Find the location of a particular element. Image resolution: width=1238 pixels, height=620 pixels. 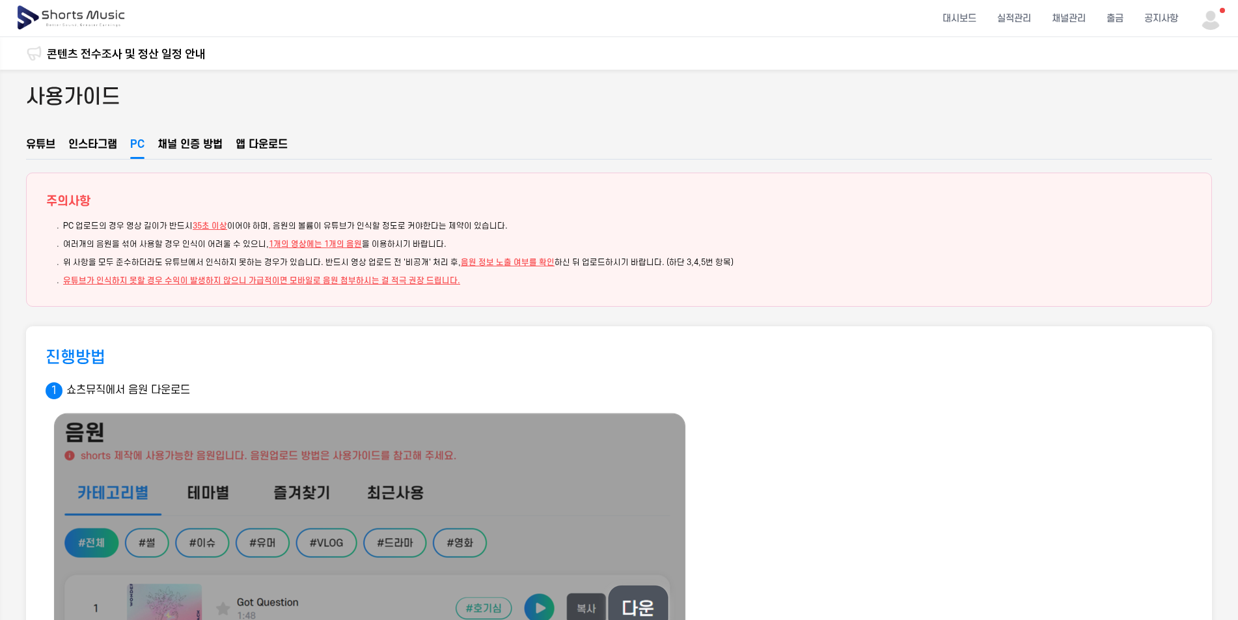

li: 실적관리 is located at coordinates (1014, 18).